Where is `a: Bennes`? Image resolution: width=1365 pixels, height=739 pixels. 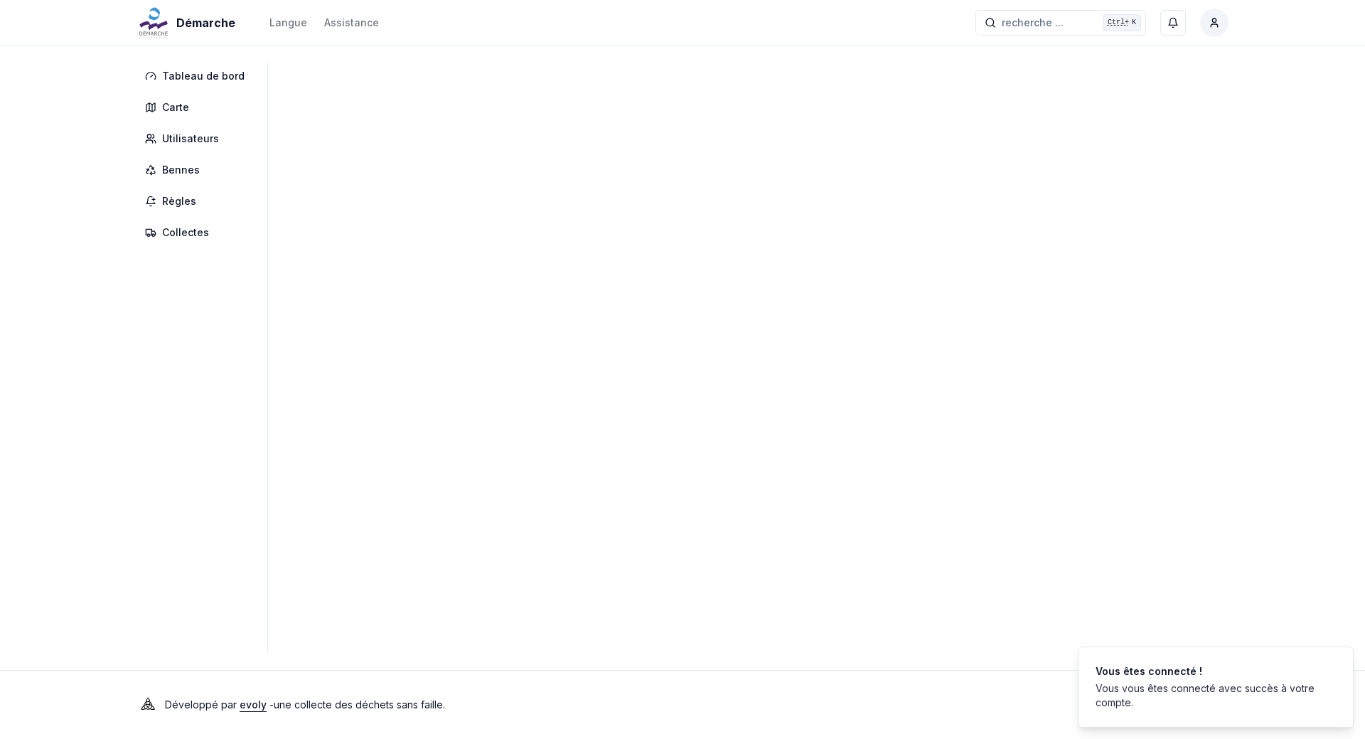
a: Bennes is located at coordinates (198, 170).